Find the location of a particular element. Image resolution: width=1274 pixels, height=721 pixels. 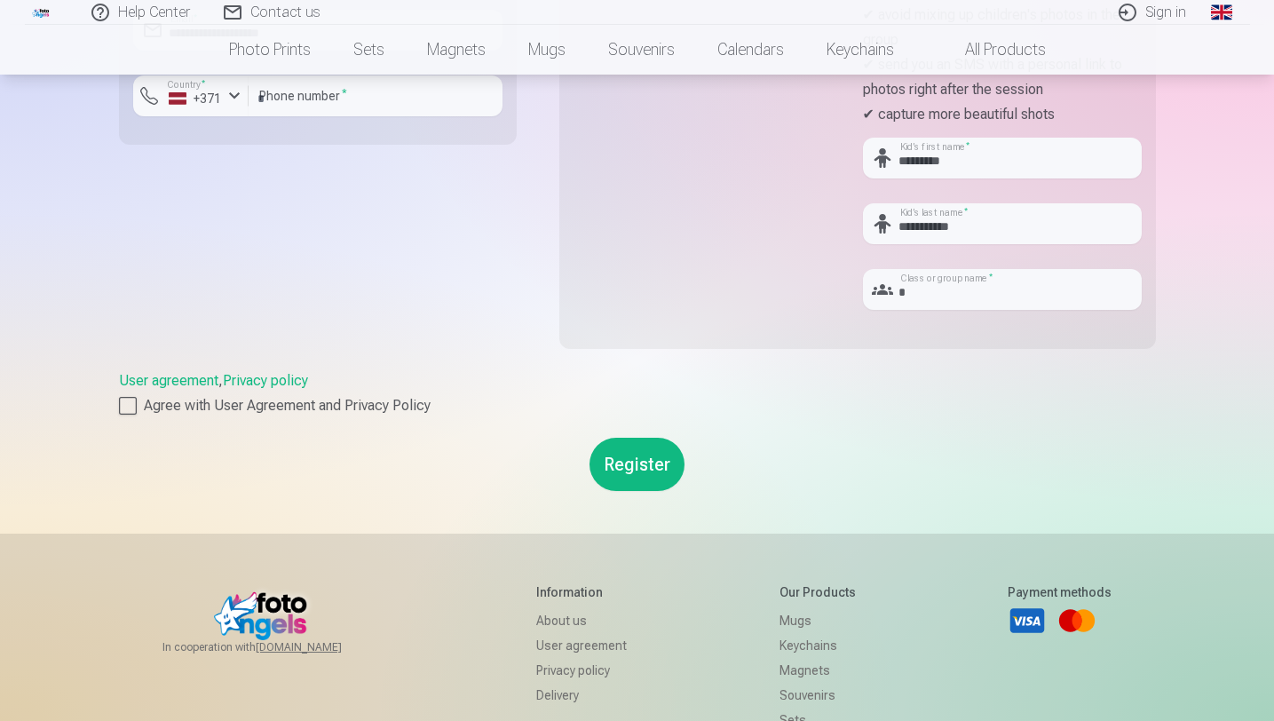

a: About us is located at coordinates (582, 621).